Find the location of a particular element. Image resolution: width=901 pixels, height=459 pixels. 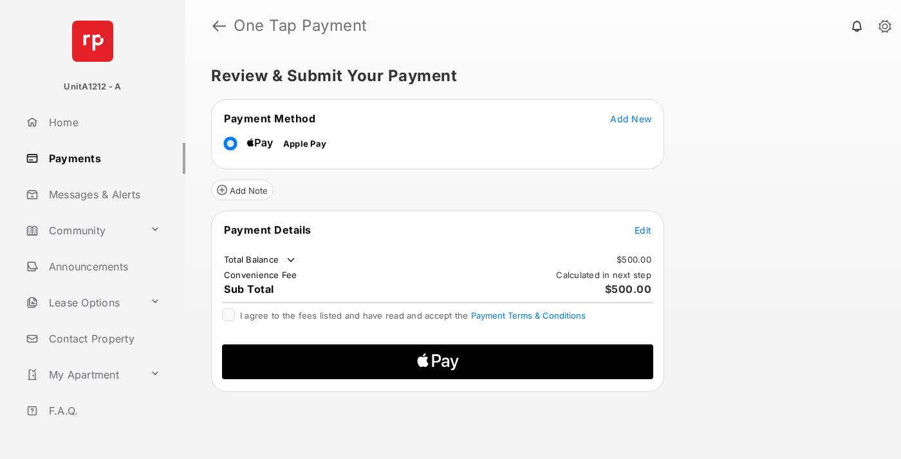

button: Add Note is located at coordinates (242, 190).